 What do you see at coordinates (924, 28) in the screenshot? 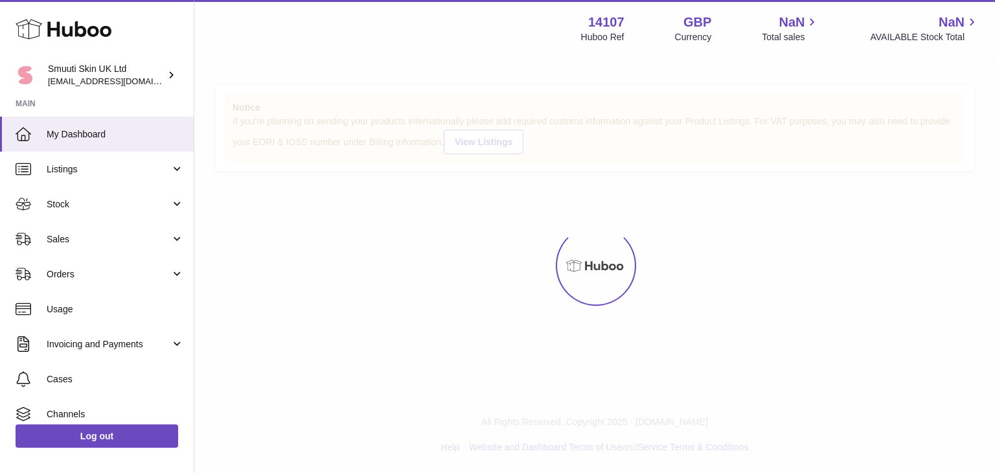
I see `a: NaN AVAILABLE Stock Total` at bounding box center [924, 28].